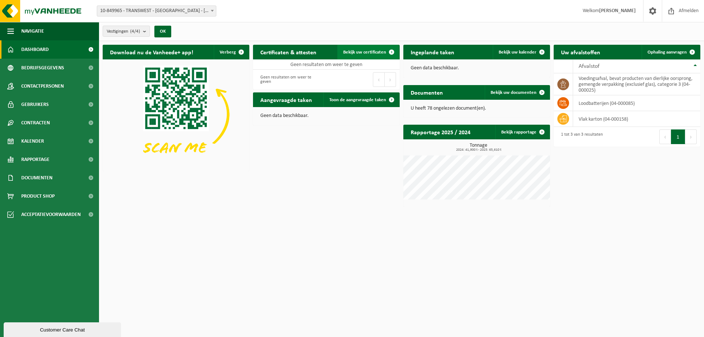  I want to click on span: Bekijk uw documenten, so click(514, 92).